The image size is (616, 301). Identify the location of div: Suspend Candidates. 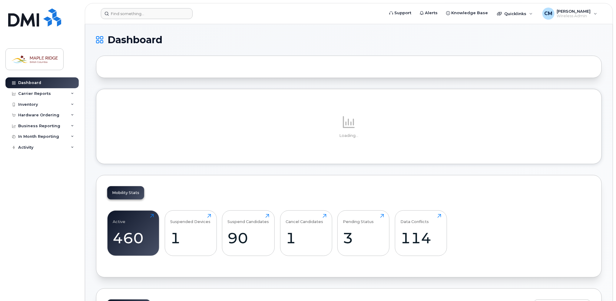
(248, 219).